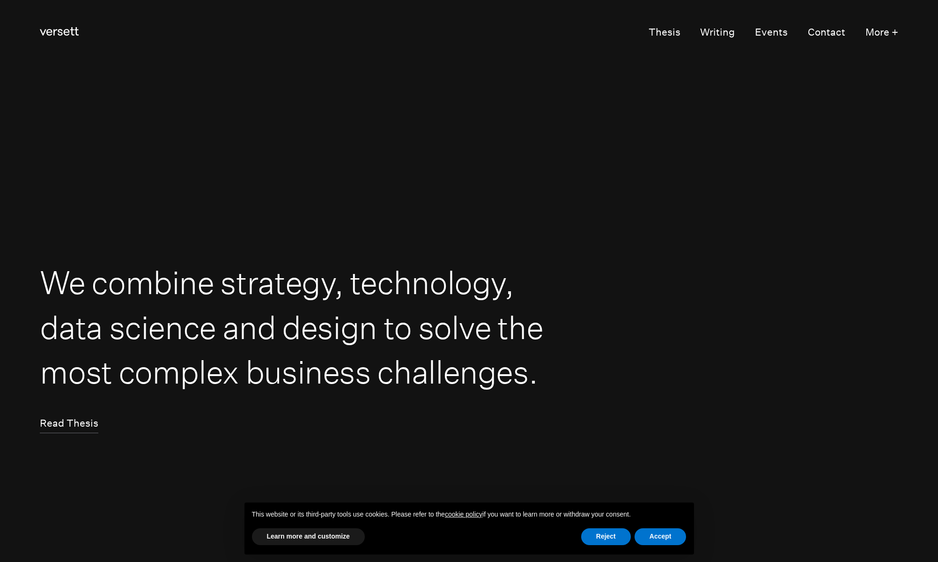 Image resolution: width=938 pixels, height=562 pixels. What do you see at coordinates (469, 515) in the screenshot?
I see `div: This website or its third-party tools use cookies. Please refer to the if you want to learn more ...` at bounding box center [469, 515].